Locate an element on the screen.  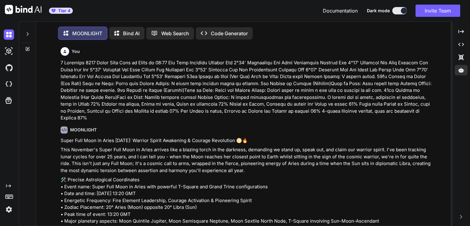
p: Code Generator is located at coordinates (229, 33).